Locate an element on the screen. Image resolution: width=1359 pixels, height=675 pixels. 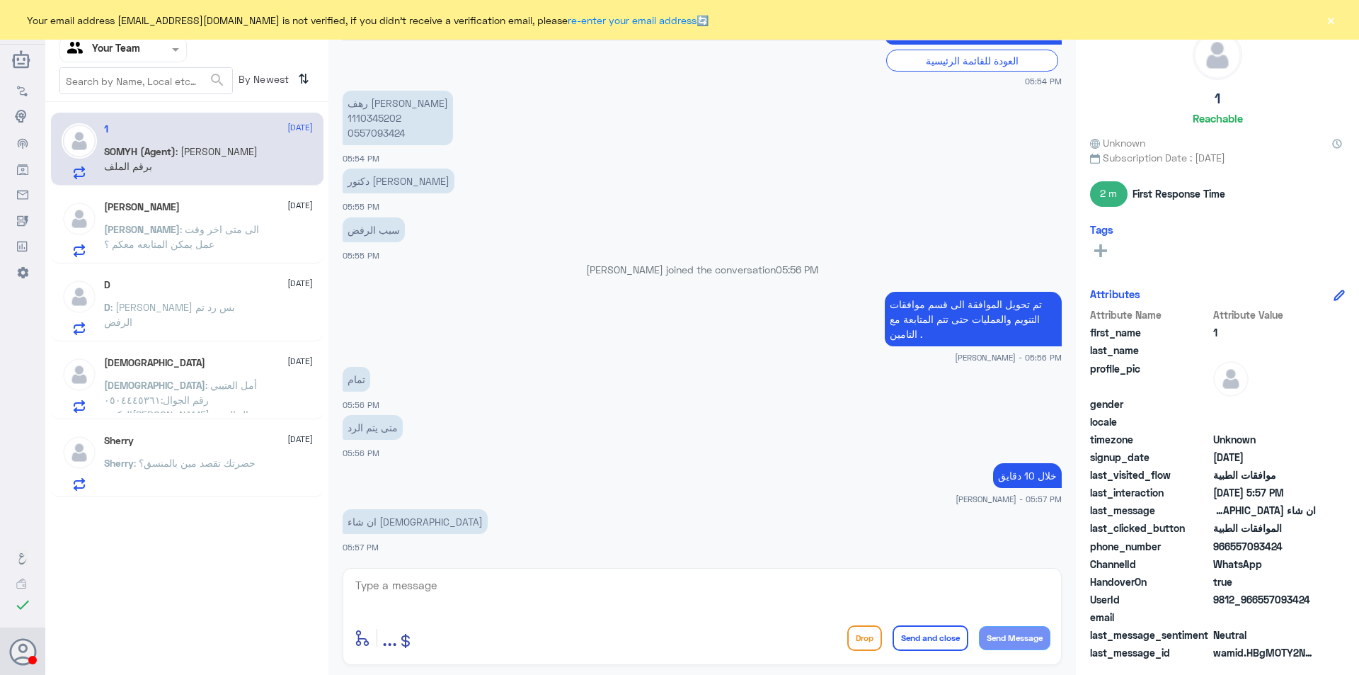
span: last_interaction is located at coordinates (1150, 492).